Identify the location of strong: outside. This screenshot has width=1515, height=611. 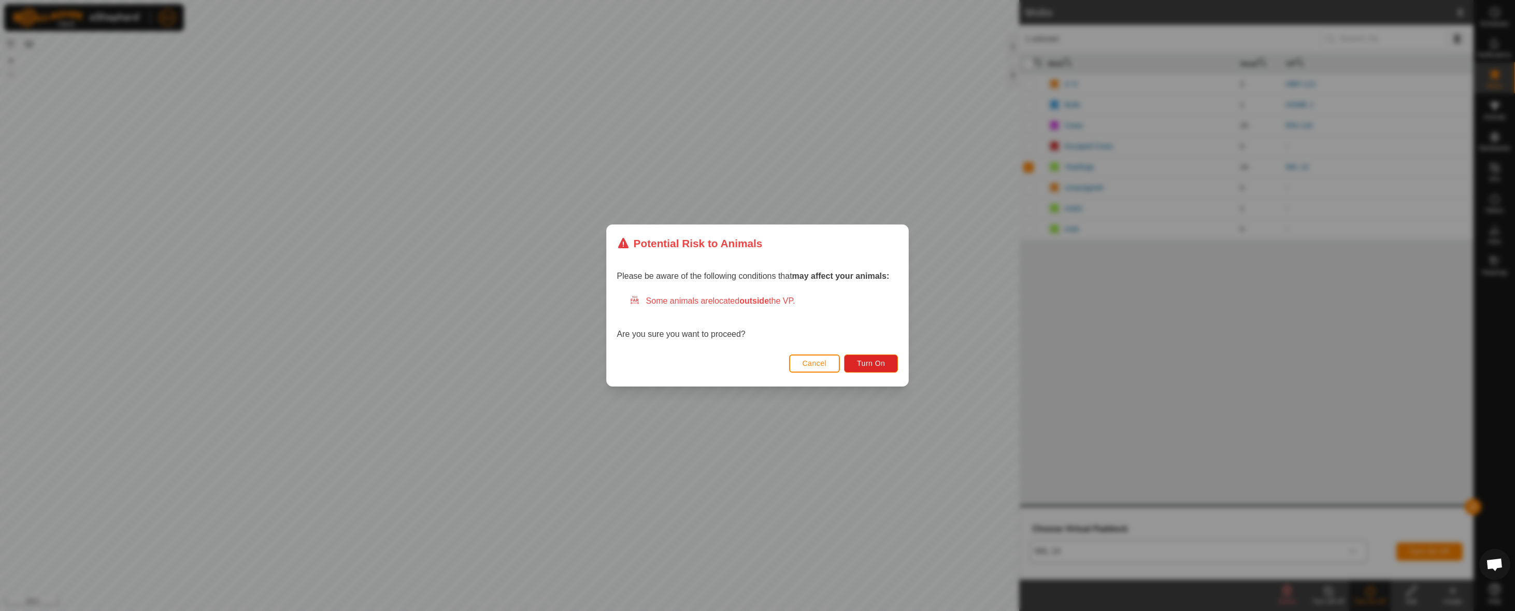
(754, 301).